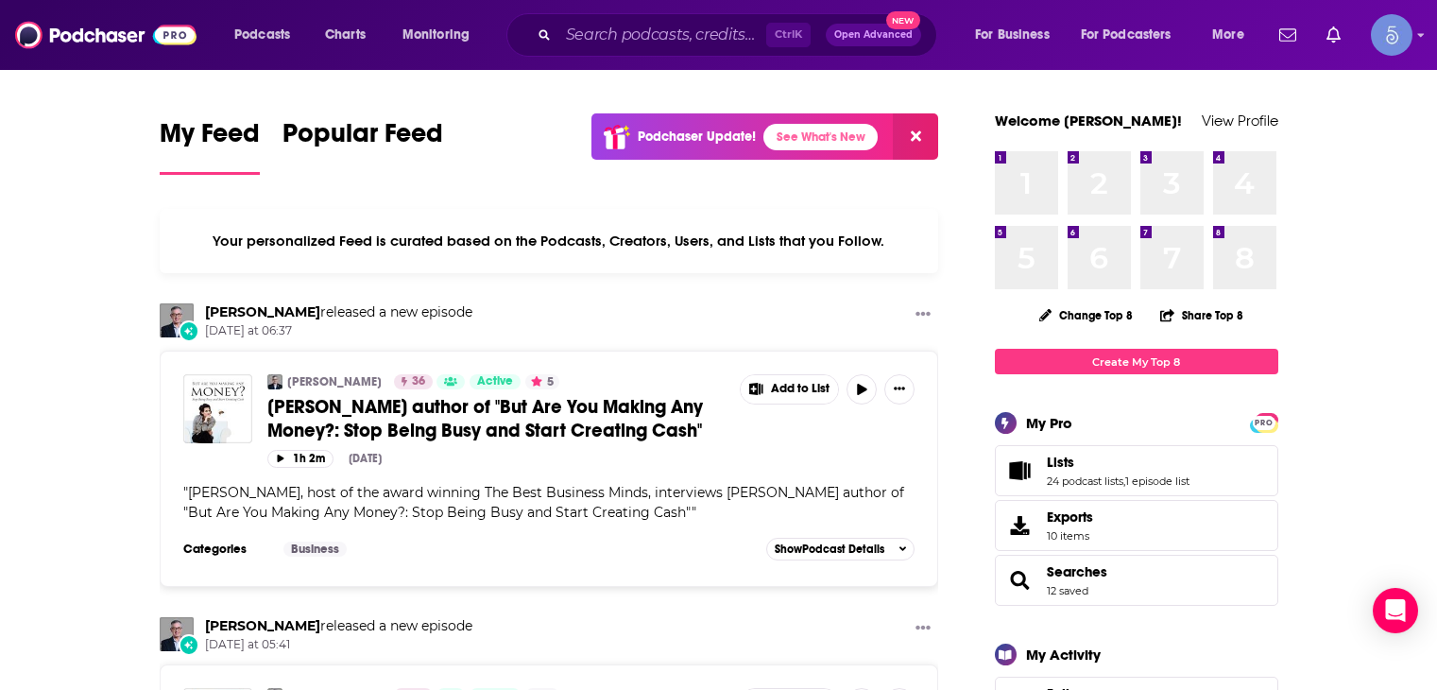 The width and height of the screenshot is (1437, 690). I want to click on img: User Profile, so click(1392, 35).